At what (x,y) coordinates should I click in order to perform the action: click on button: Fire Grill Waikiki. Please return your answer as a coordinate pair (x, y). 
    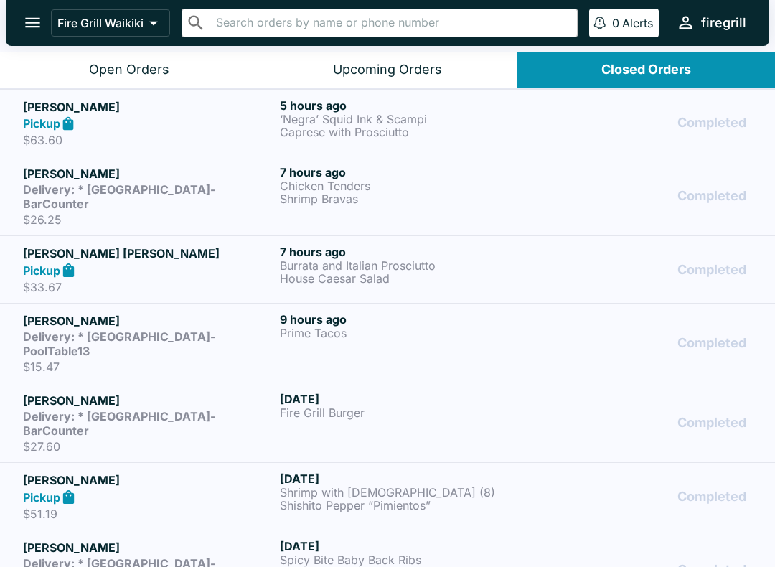
    Looking at the image, I should click on (110, 23).